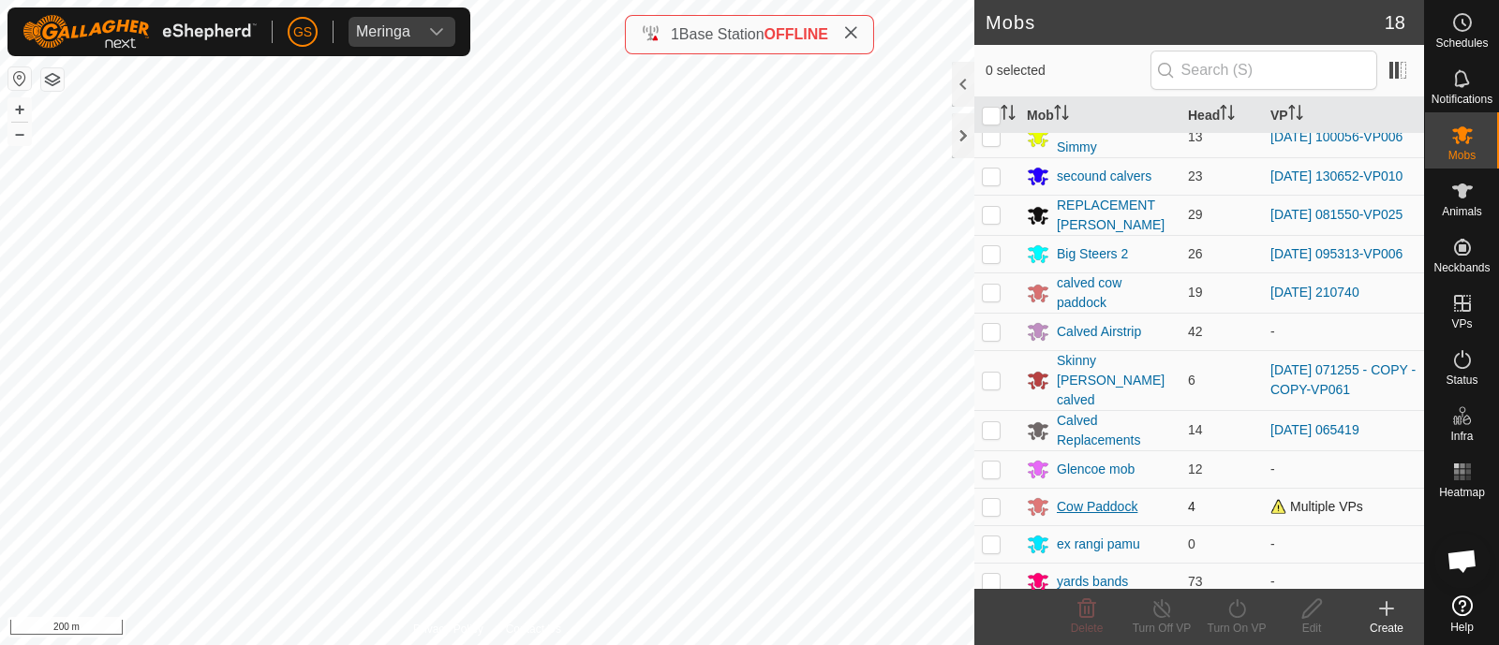 This screenshot has width=1499, height=645. What do you see at coordinates (1461, 628) in the screenshot?
I see `span: Help` at bounding box center [1461, 628].